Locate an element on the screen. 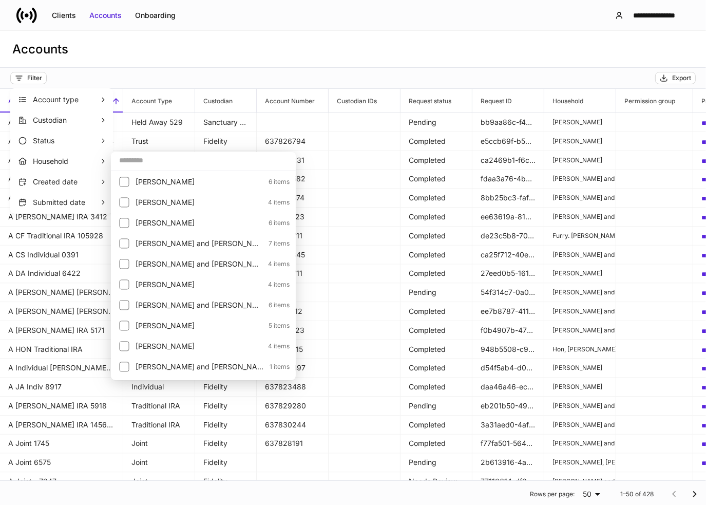 This screenshot has width=706, height=505. p: 7 items is located at coordinates (276, 243).